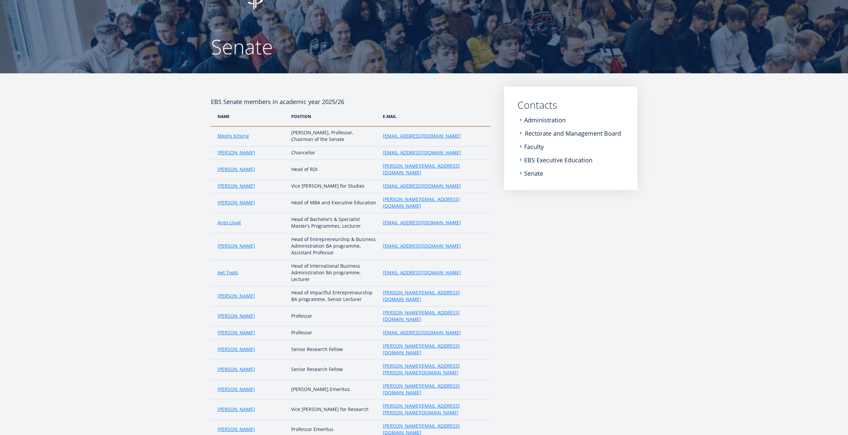  Describe the element at coordinates (435, 116) in the screenshot. I see `th: e-Mail` at that location.